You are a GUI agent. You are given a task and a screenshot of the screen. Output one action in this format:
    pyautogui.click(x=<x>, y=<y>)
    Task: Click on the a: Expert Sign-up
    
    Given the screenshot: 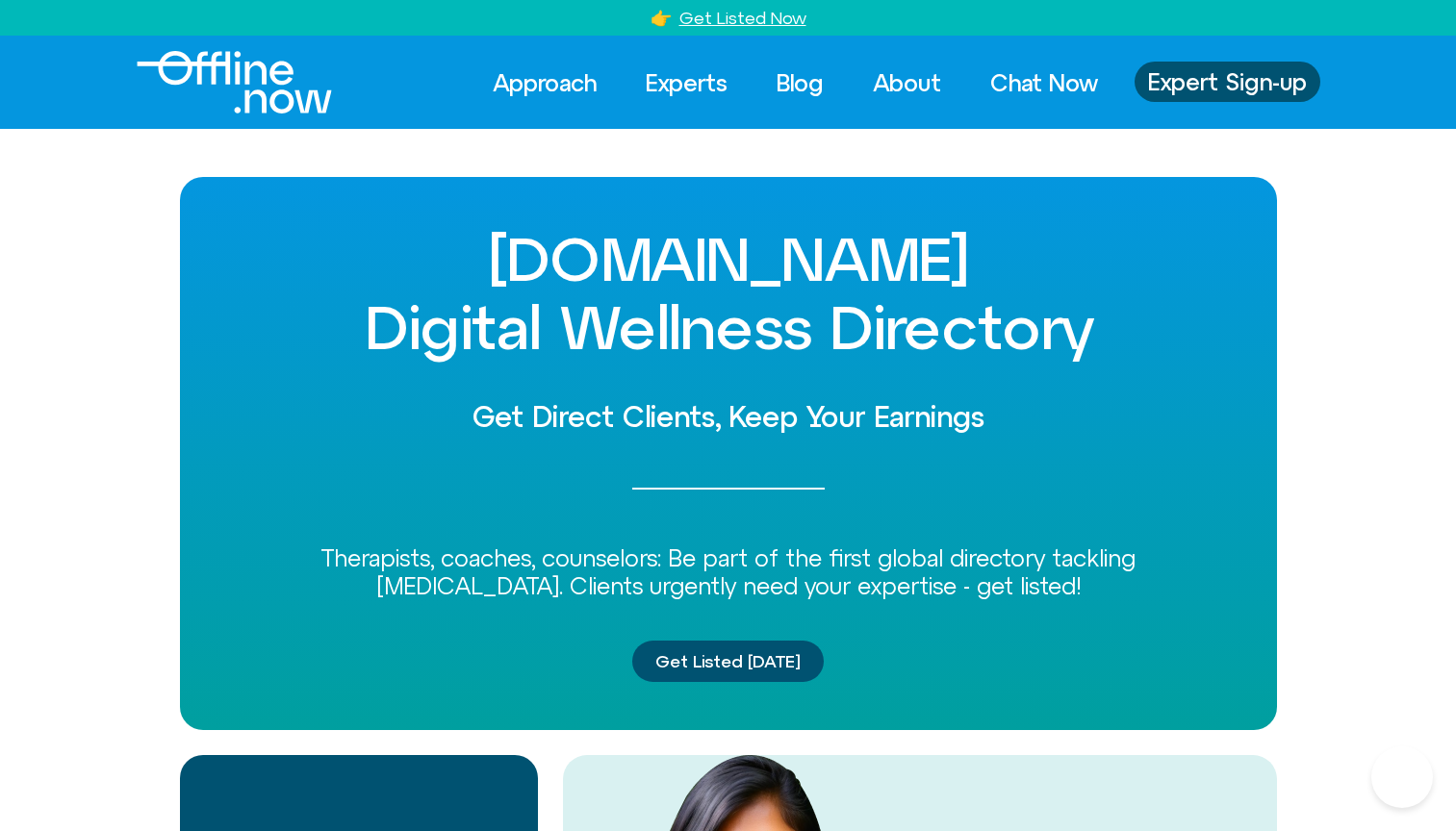 What is the action you would take?
    pyautogui.click(x=1227, y=81)
    